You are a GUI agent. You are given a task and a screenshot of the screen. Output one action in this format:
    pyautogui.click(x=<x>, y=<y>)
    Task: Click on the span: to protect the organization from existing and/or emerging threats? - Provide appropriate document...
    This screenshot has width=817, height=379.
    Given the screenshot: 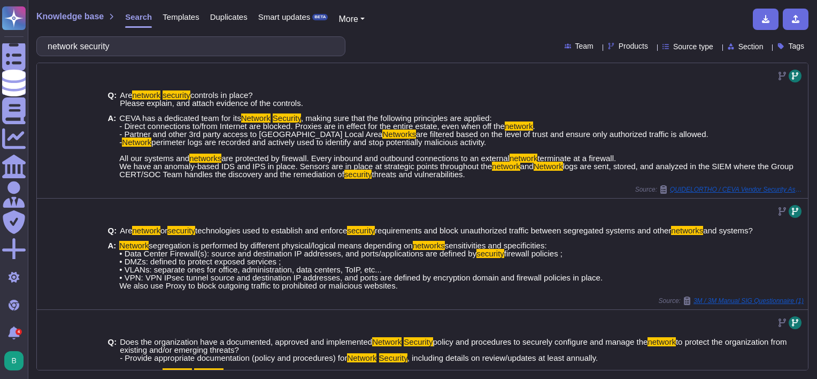 What is the action you would take?
    pyautogui.click(x=453, y=349)
    